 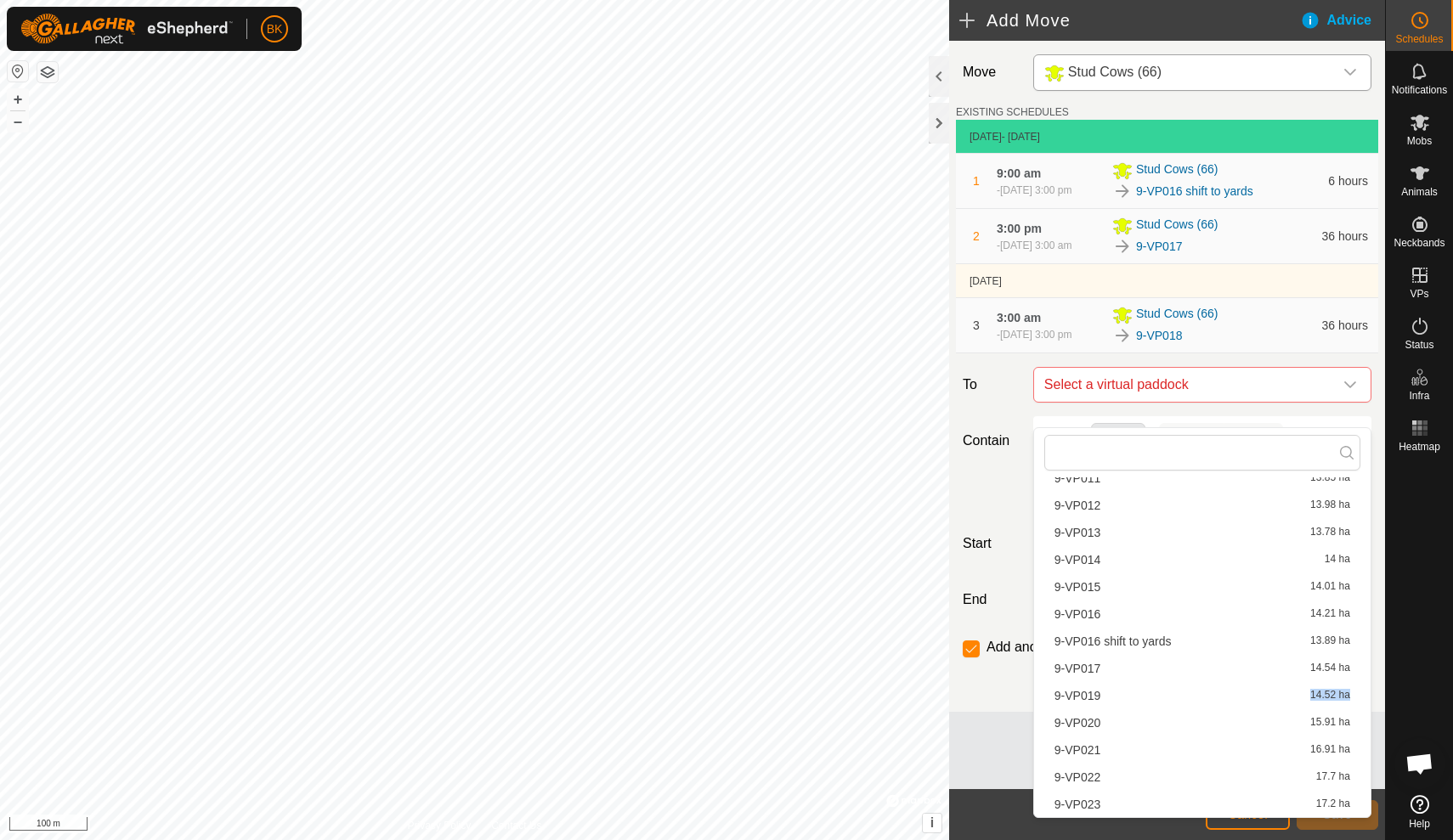 What do you see at coordinates (1419, 294) in the screenshot?
I see `span: VPs` at bounding box center [1419, 294].